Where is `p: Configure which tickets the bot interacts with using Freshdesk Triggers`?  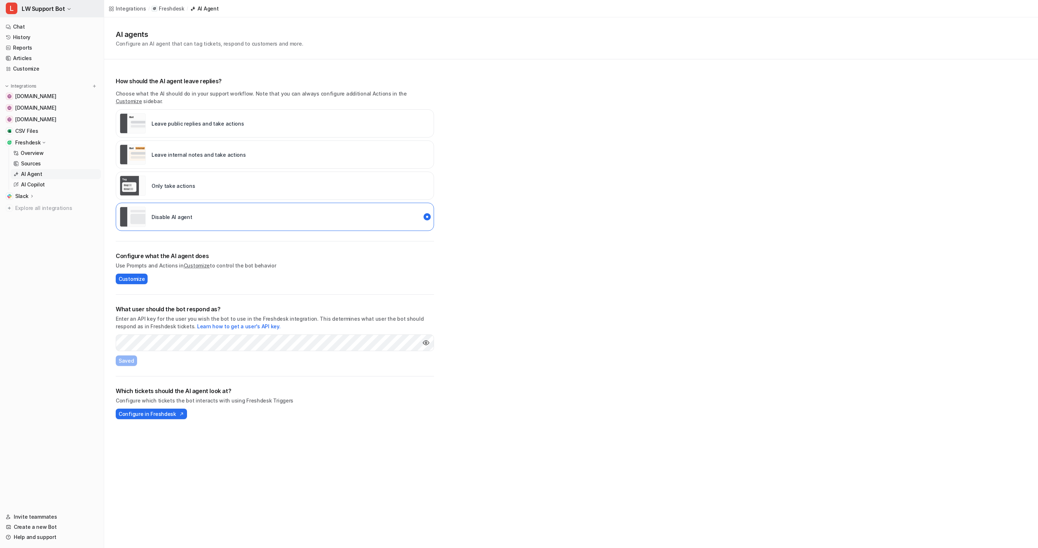
p: Configure which tickets the bot interacts with using Freshdesk Triggers is located at coordinates (275, 400).